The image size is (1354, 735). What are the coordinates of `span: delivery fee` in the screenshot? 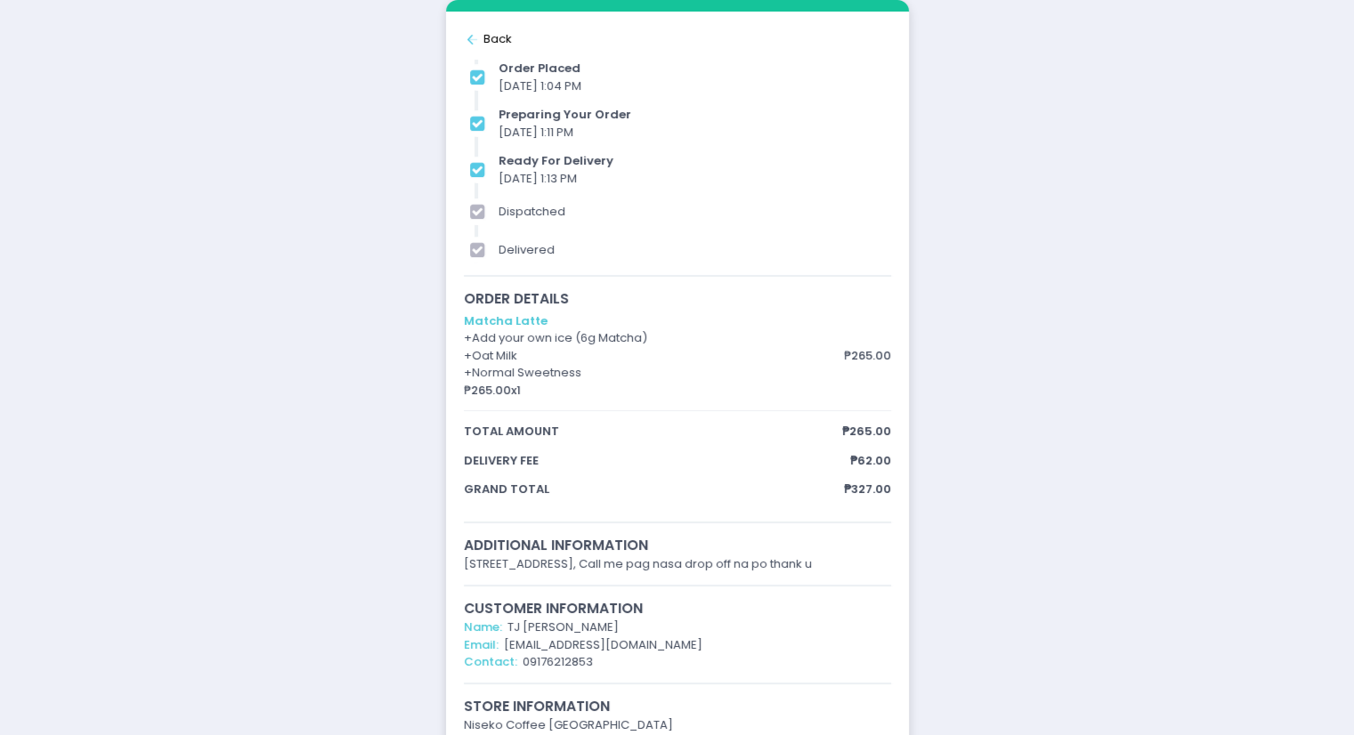 It's located at (657, 461).